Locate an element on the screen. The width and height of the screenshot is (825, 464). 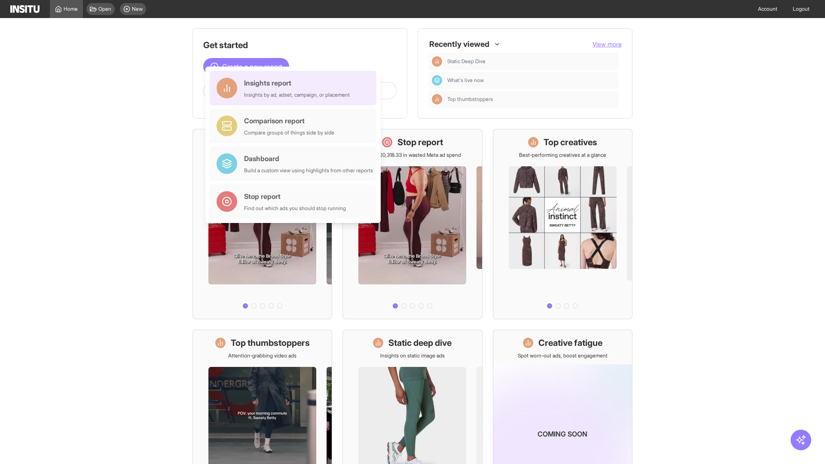
div: Insights report is located at coordinates (297, 83).